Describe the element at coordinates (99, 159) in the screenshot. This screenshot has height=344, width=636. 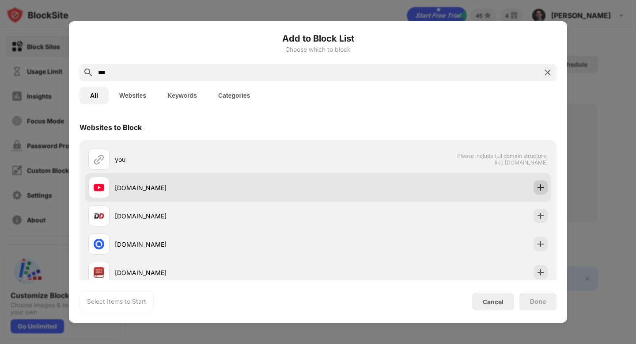
I see `img: url.svg` at that location.